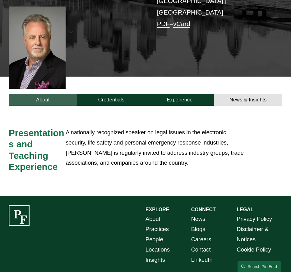 The image size is (291, 272). What do you see at coordinates (248, 100) in the screenshot?
I see `a: News & Insights` at bounding box center [248, 100].